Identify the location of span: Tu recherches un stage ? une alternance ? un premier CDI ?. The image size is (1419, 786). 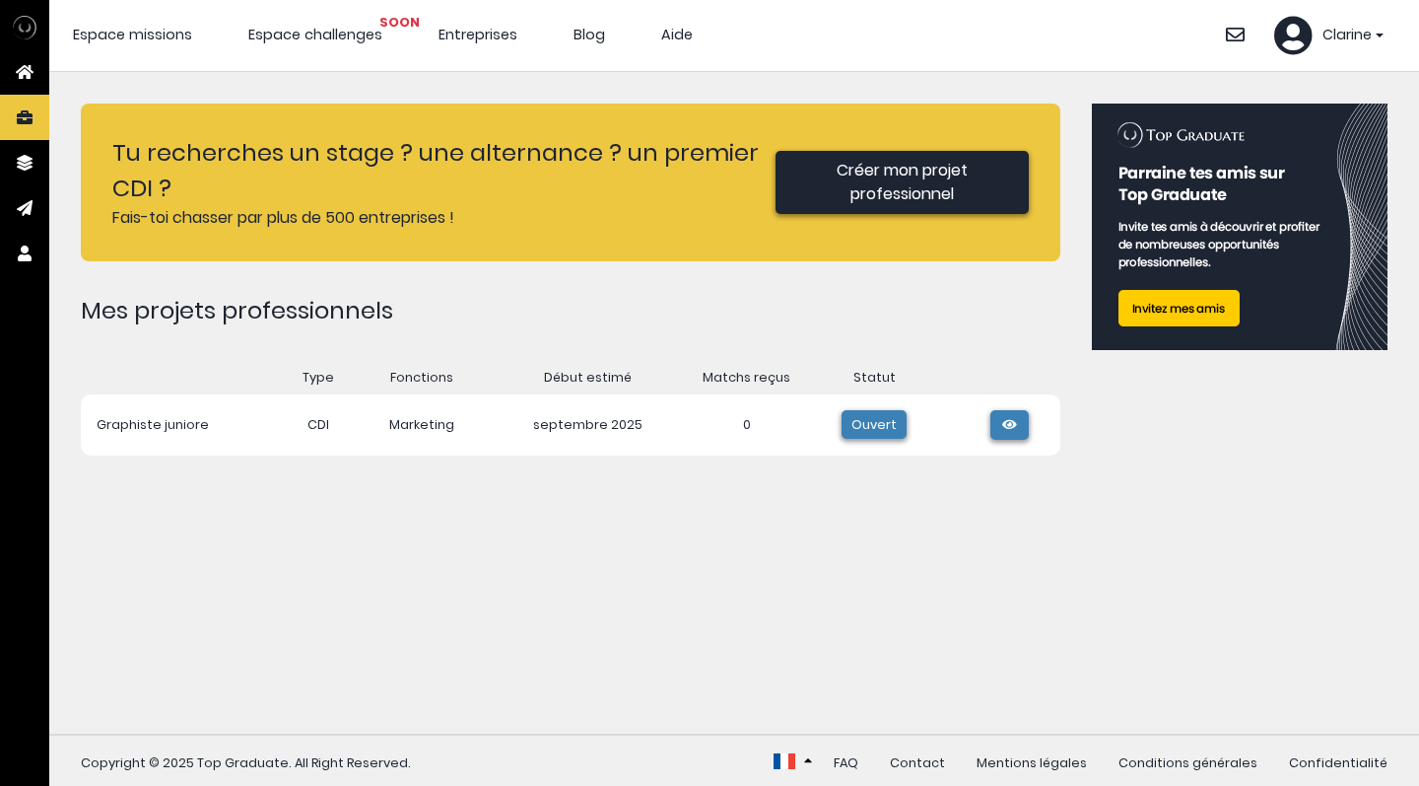
(436, 170).